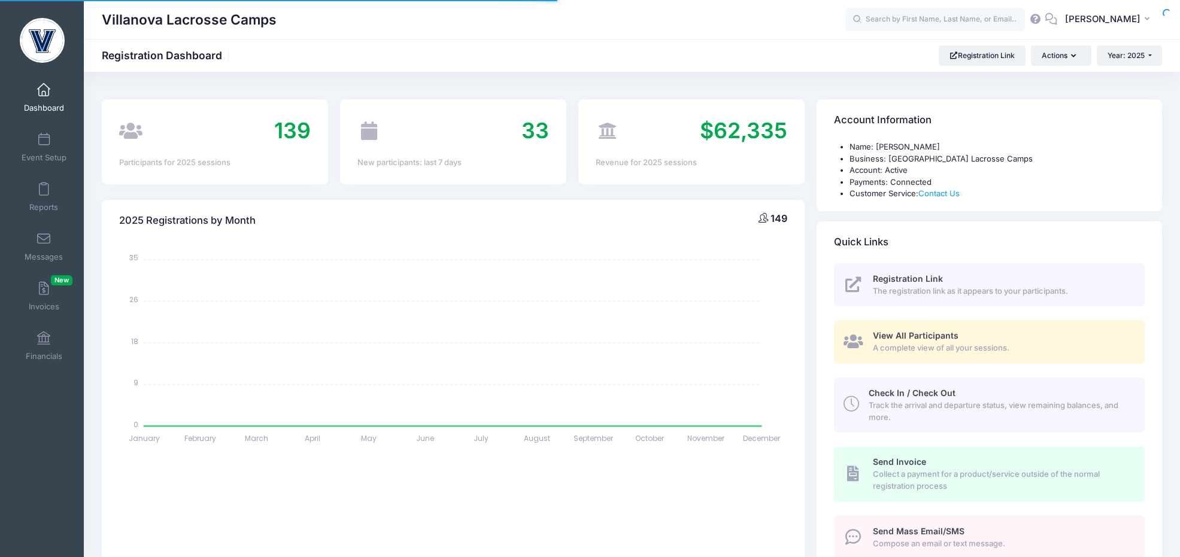 The image size is (1180, 557). What do you see at coordinates (44, 98) in the screenshot?
I see `a: Dashboard` at bounding box center [44, 98].